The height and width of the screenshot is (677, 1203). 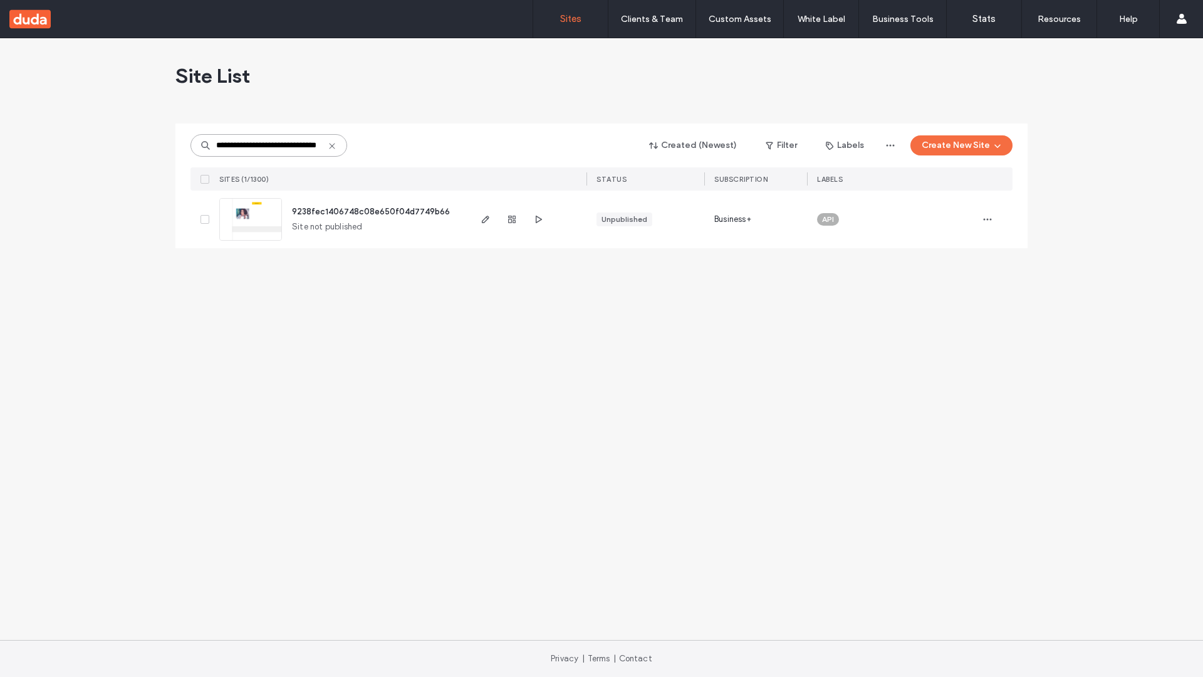 What do you see at coordinates (599, 658) in the screenshot?
I see `a: Terms` at bounding box center [599, 658].